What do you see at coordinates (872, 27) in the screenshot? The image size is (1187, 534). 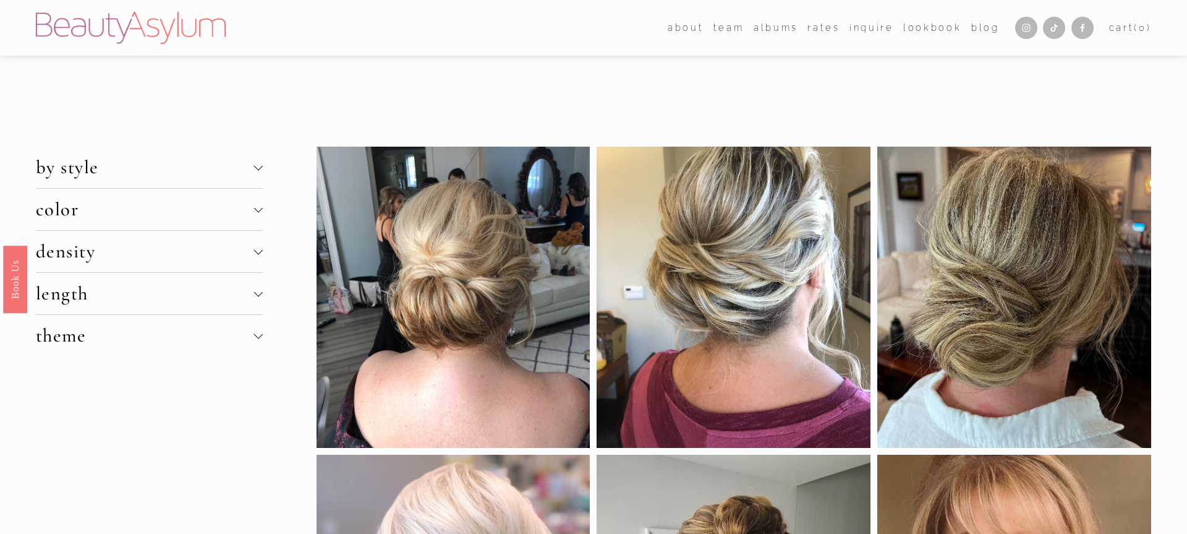 I see `a: Inquire` at bounding box center [872, 27].